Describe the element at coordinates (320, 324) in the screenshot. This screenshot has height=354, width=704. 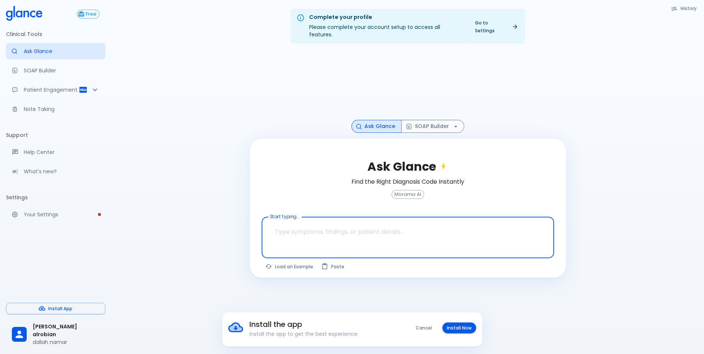
I see `h6: Install the app` at that location.